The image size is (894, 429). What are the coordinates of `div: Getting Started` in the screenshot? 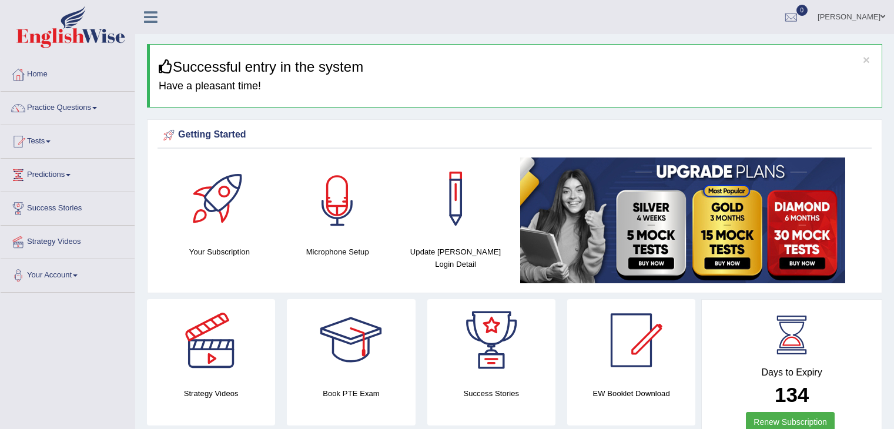 It's located at (514, 135).